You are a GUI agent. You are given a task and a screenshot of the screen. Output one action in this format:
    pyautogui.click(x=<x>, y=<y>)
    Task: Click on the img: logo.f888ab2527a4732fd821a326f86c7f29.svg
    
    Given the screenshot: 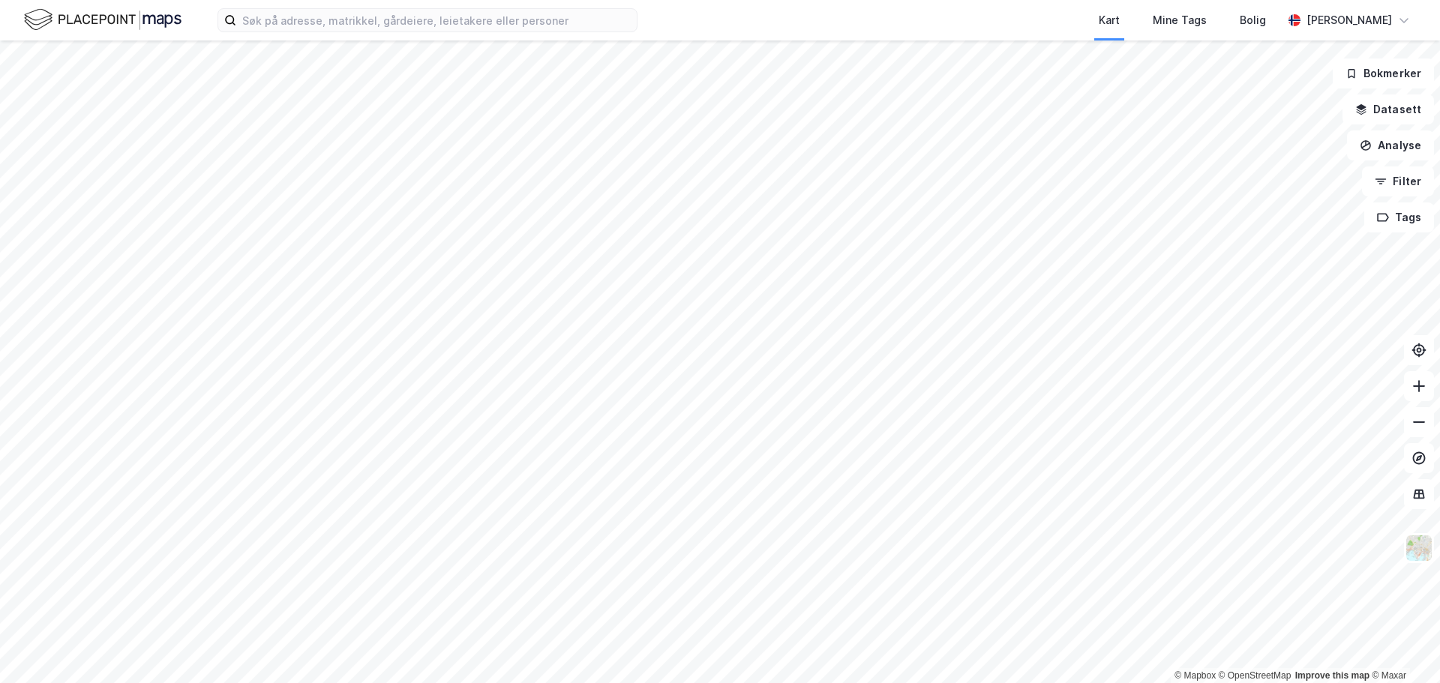 What is the action you would take?
    pyautogui.click(x=103, y=19)
    